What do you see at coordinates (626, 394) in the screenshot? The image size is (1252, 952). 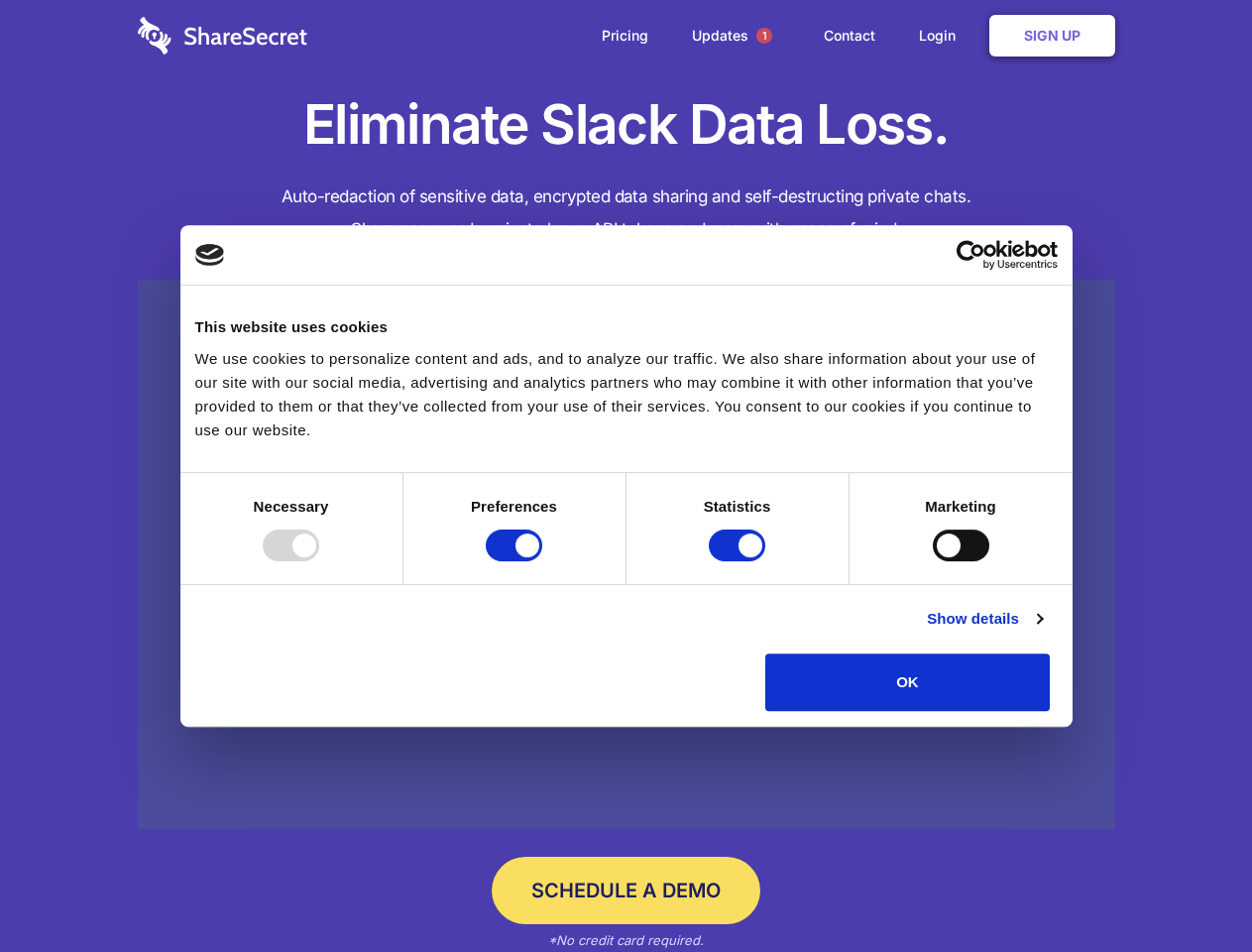 I see `div: We use cookies to personalize content and ads, and to analyze our traffic. We also share informat...` at bounding box center [626, 394].